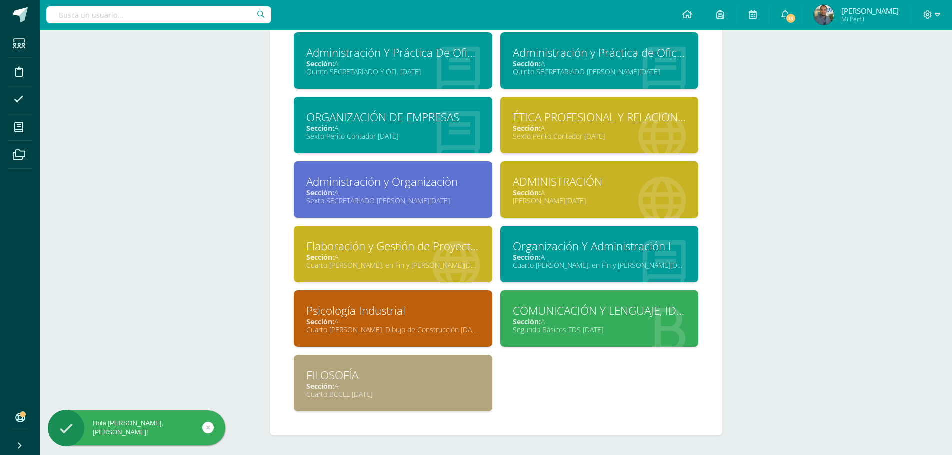  I want to click on div: ADMINISTRACIÓN, so click(599, 181).